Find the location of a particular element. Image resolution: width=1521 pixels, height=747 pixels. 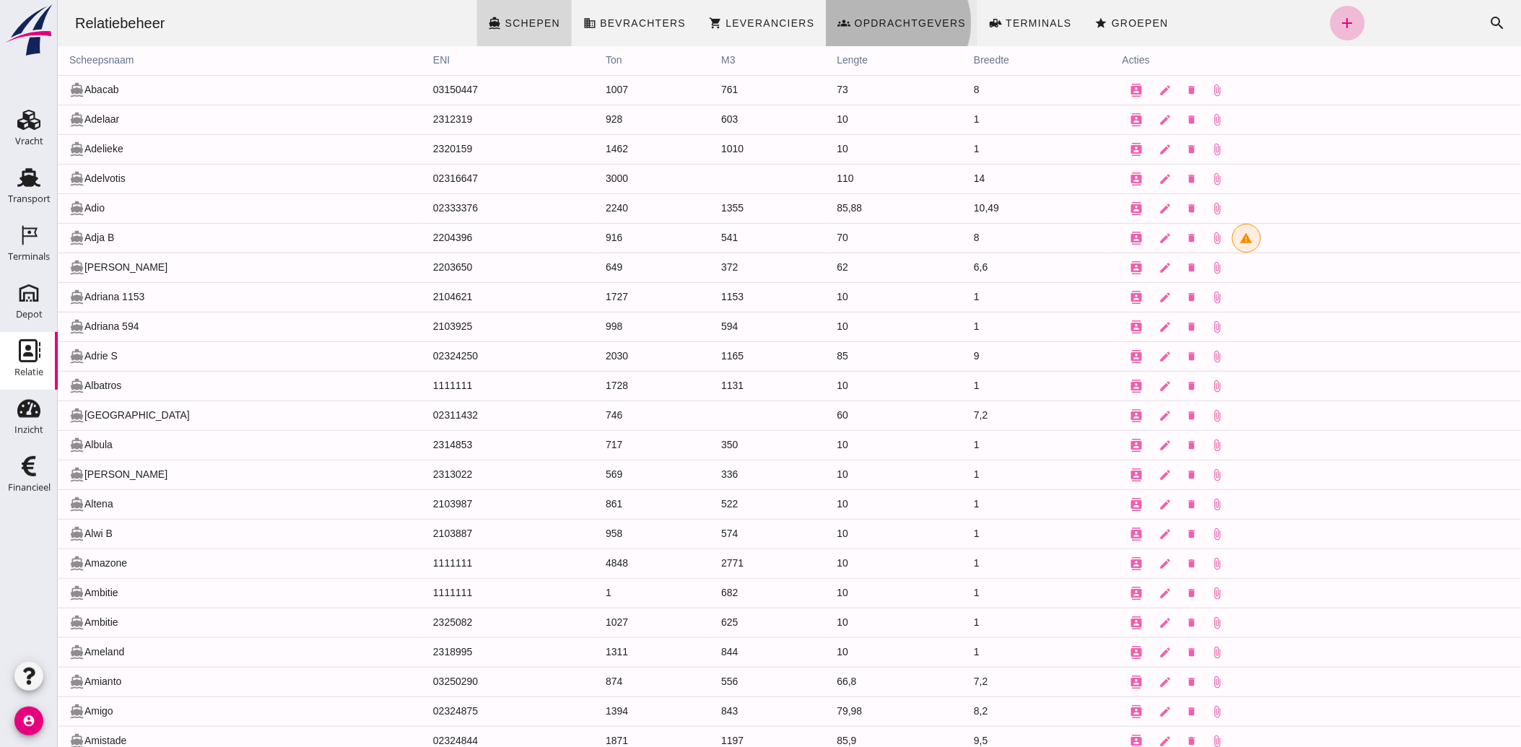

td: 2204396 is located at coordinates (450, 238).